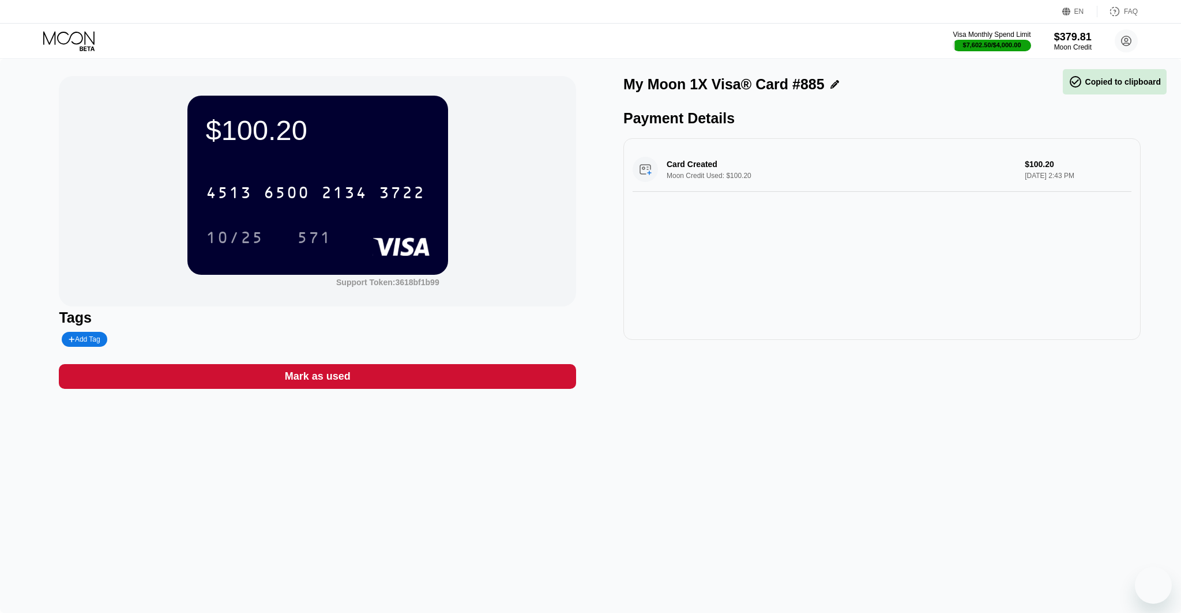 This screenshot has width=1181, height=613. Describe the element at coordinates (991, 35) in the screenshot. I see `div: Visa Monthly Spend Limit` at that location.